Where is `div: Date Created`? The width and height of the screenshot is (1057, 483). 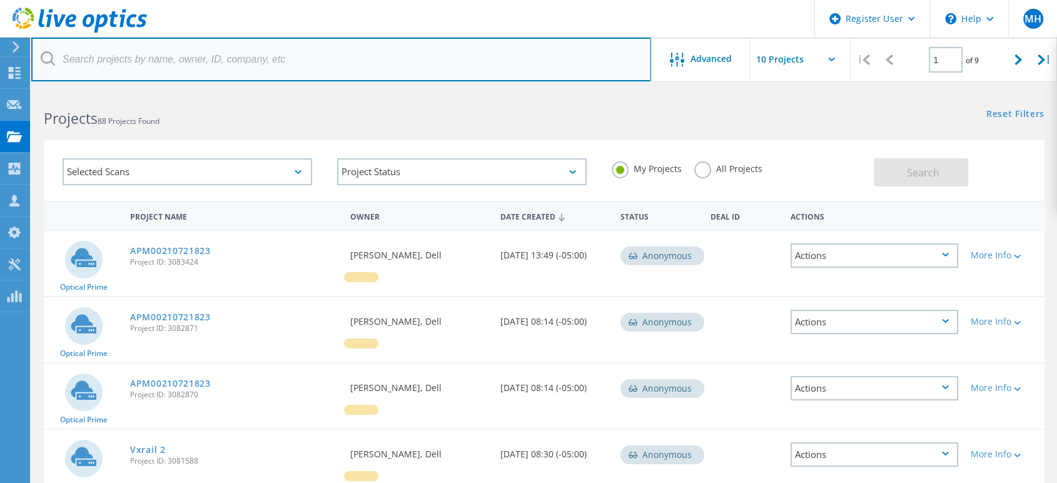 div: Date Created is located at coordinates (554, 216).